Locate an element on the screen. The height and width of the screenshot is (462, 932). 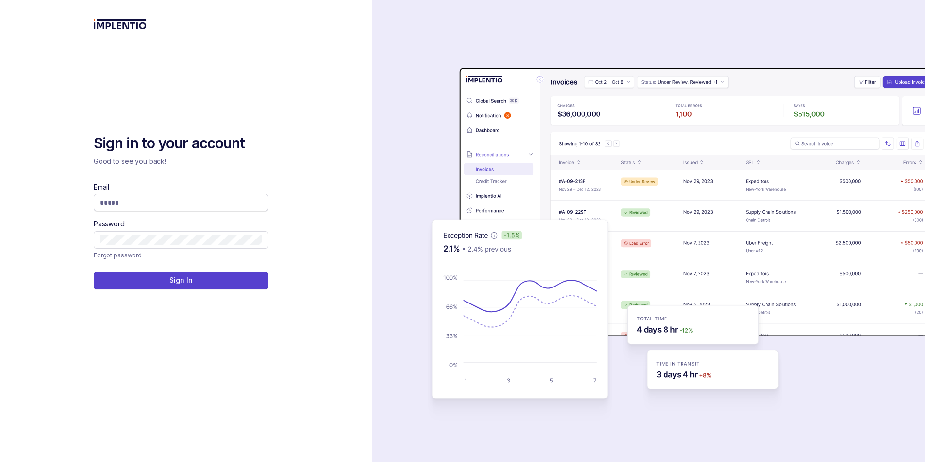
label: Email is located at coordinates (101, 187).